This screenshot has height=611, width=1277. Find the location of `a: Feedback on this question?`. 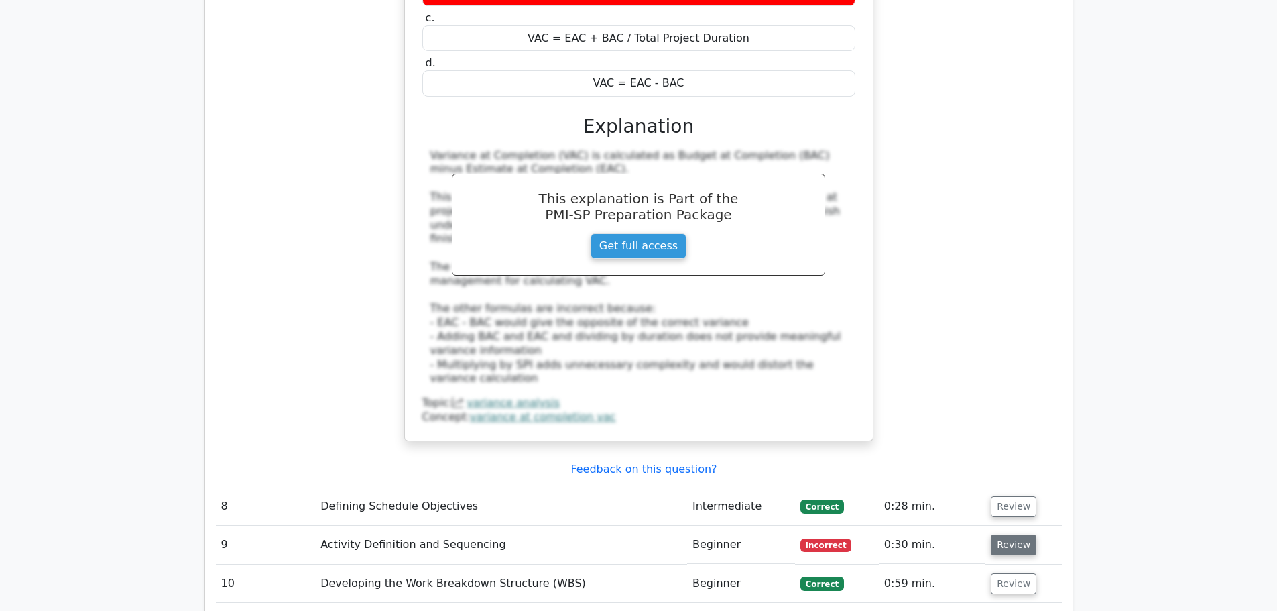

a: Feedback on this question? is located at coordinates (643, 468).